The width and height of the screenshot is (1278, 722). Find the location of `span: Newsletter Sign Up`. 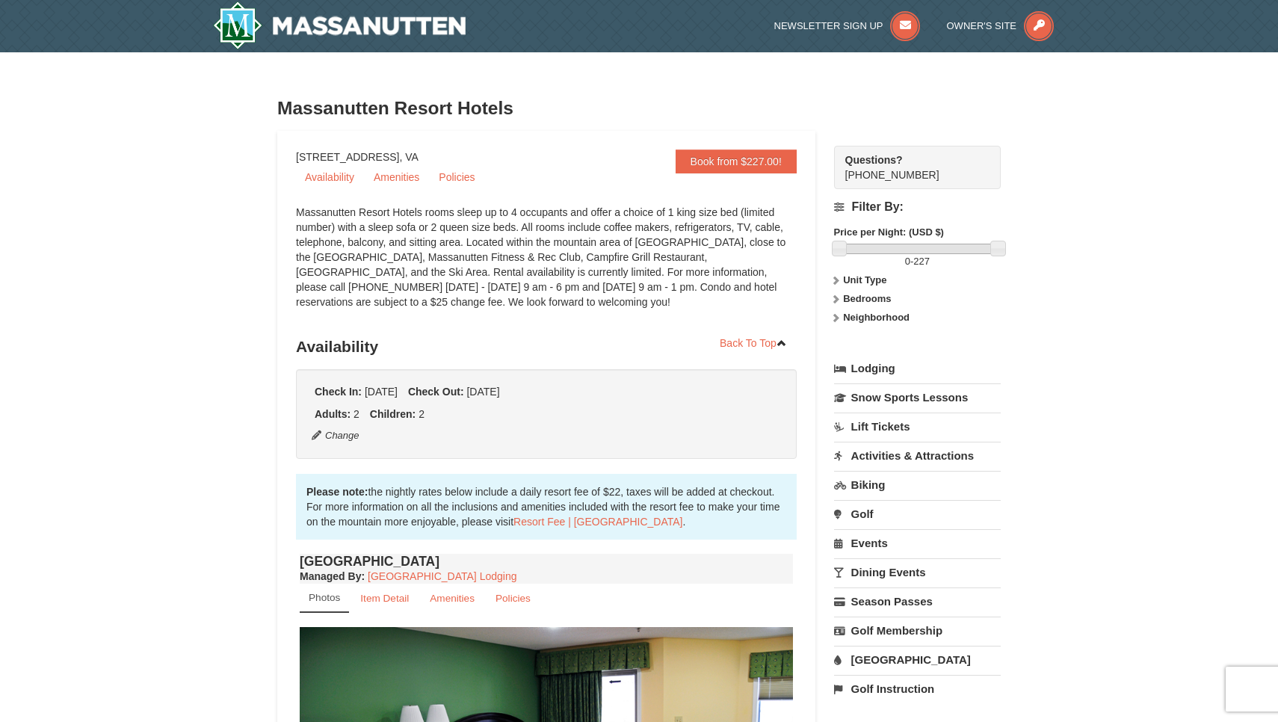

span: Newsletter Sign Up is located at coordinates (829, 25).